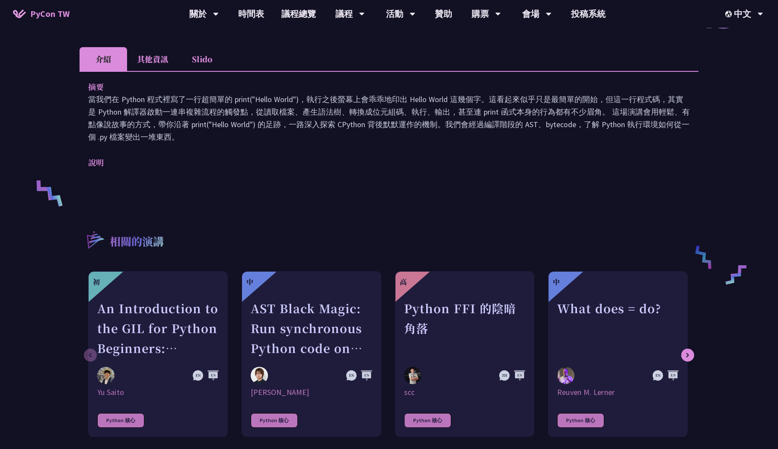 Image resolution: width=778 pixels, height=449 pixels. I want to click on a: 初 An Introduction to the GIL for Python Beginners: Disabling It in Python 3.13 and Leveraging Con..., so click(158, 354).